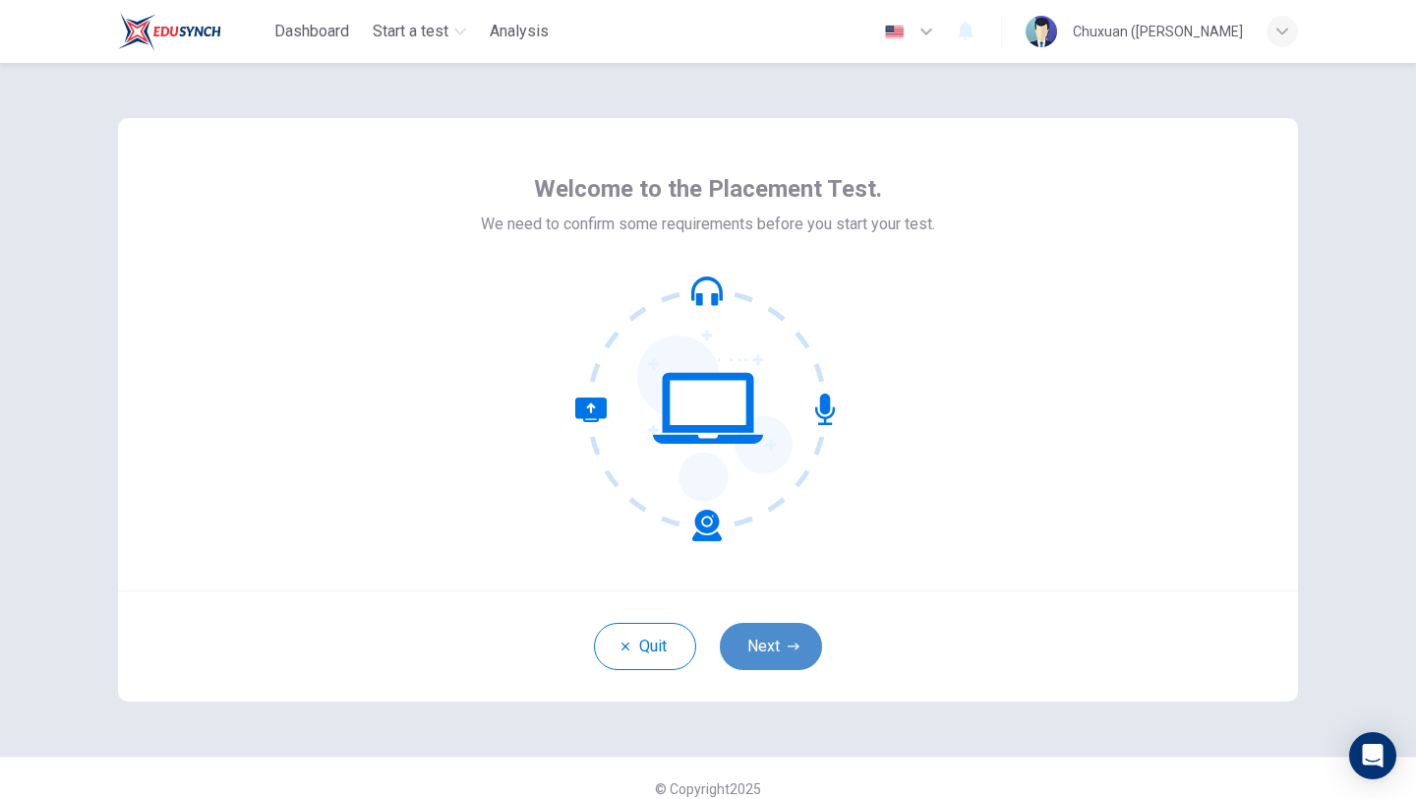 The image size is (1416, 799). Describe the element at coordinates (645, 646) in the screenshot. I see `button: Quit` at that location.